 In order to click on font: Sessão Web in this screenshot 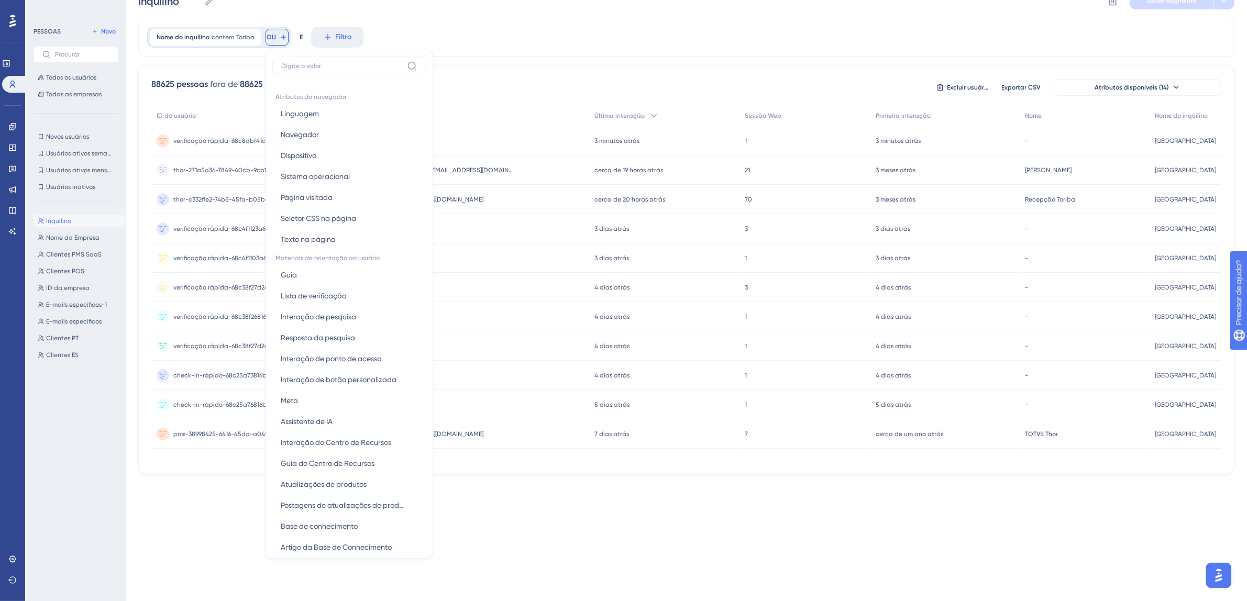, I will do `click(763, 116)`.